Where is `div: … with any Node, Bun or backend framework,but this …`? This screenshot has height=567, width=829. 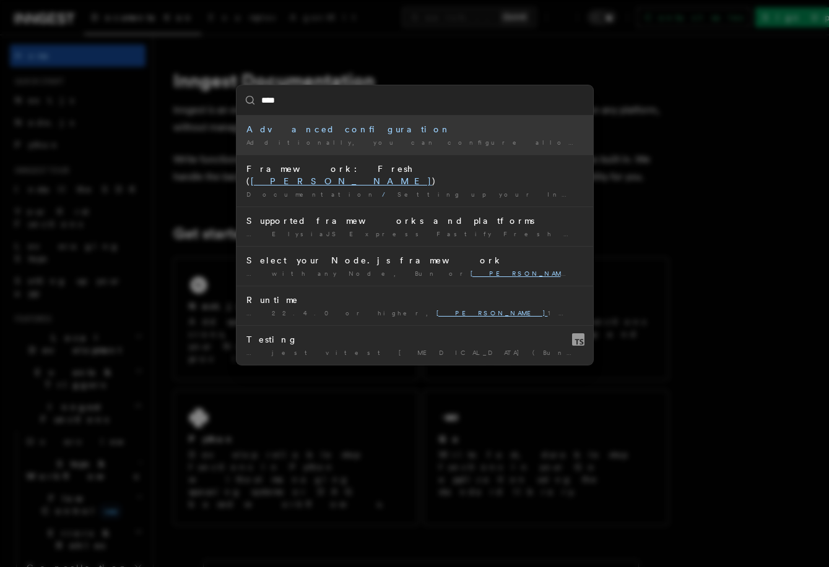 div: … with any Node, Bun or backend framework,but this … is located at coordinates (415, 274).